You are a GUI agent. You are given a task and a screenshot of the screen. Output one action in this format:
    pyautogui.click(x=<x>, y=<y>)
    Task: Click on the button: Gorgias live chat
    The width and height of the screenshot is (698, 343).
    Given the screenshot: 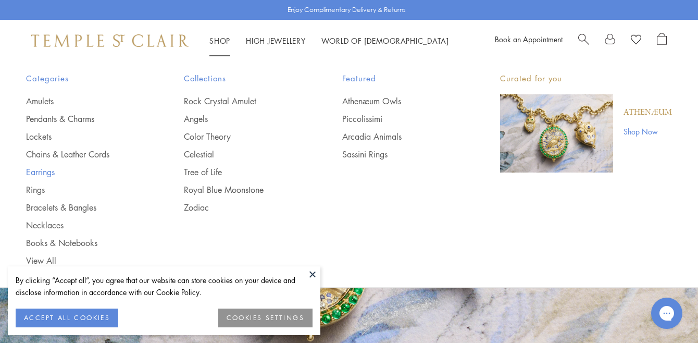 What is the action you would take?
    pyautogui.click(x=21, y=19)
    